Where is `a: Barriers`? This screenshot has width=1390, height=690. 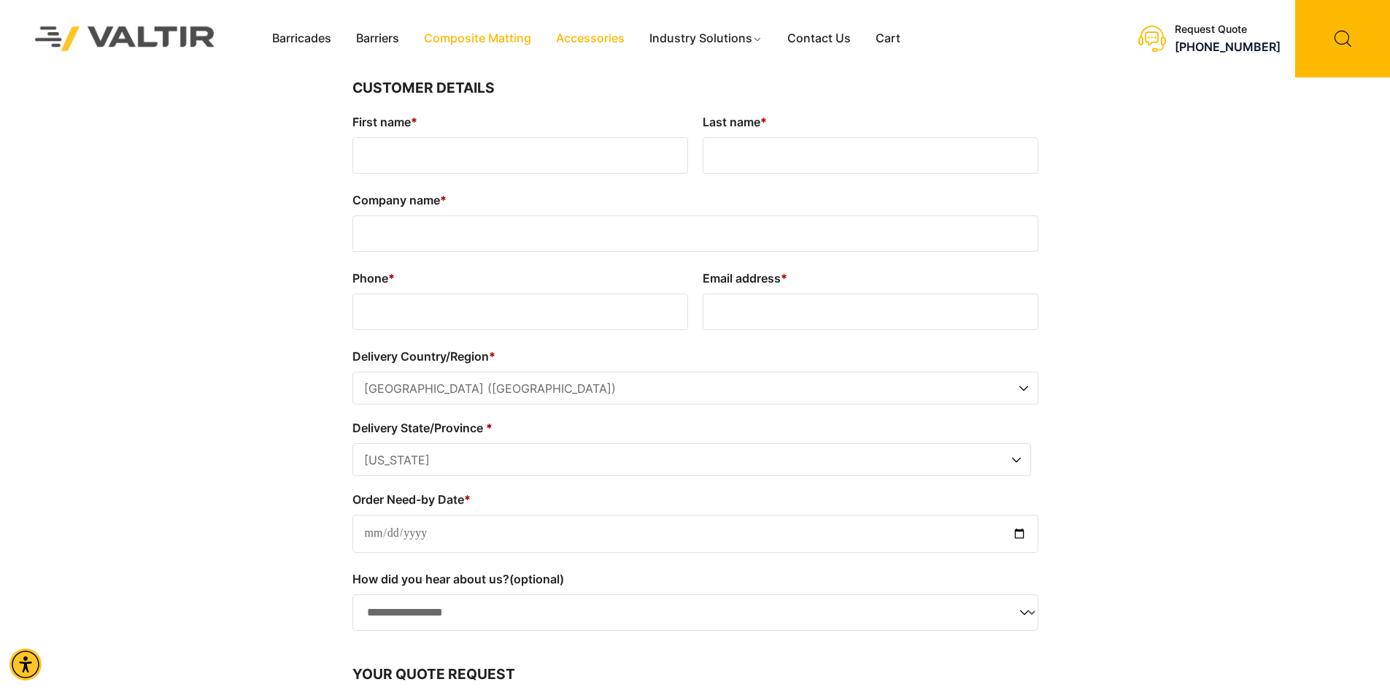
a: Barriers is located at coordinates (377, 39).